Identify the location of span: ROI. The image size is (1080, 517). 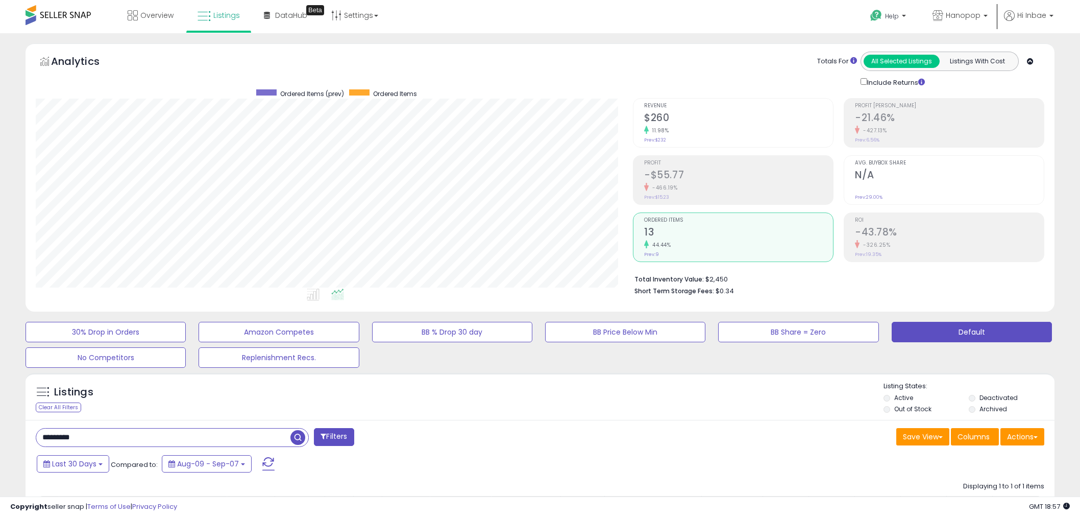
(950, 220).